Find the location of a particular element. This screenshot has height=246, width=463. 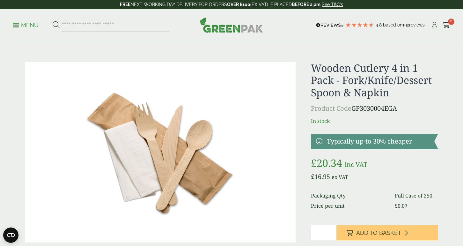

i: Cart is located at coordinates (446, 25).